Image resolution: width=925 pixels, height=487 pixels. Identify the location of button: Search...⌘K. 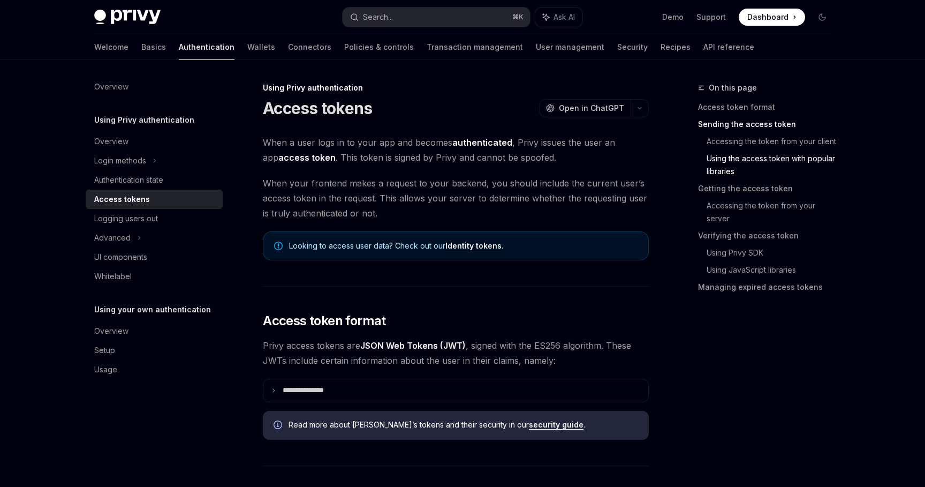
(436, 17).